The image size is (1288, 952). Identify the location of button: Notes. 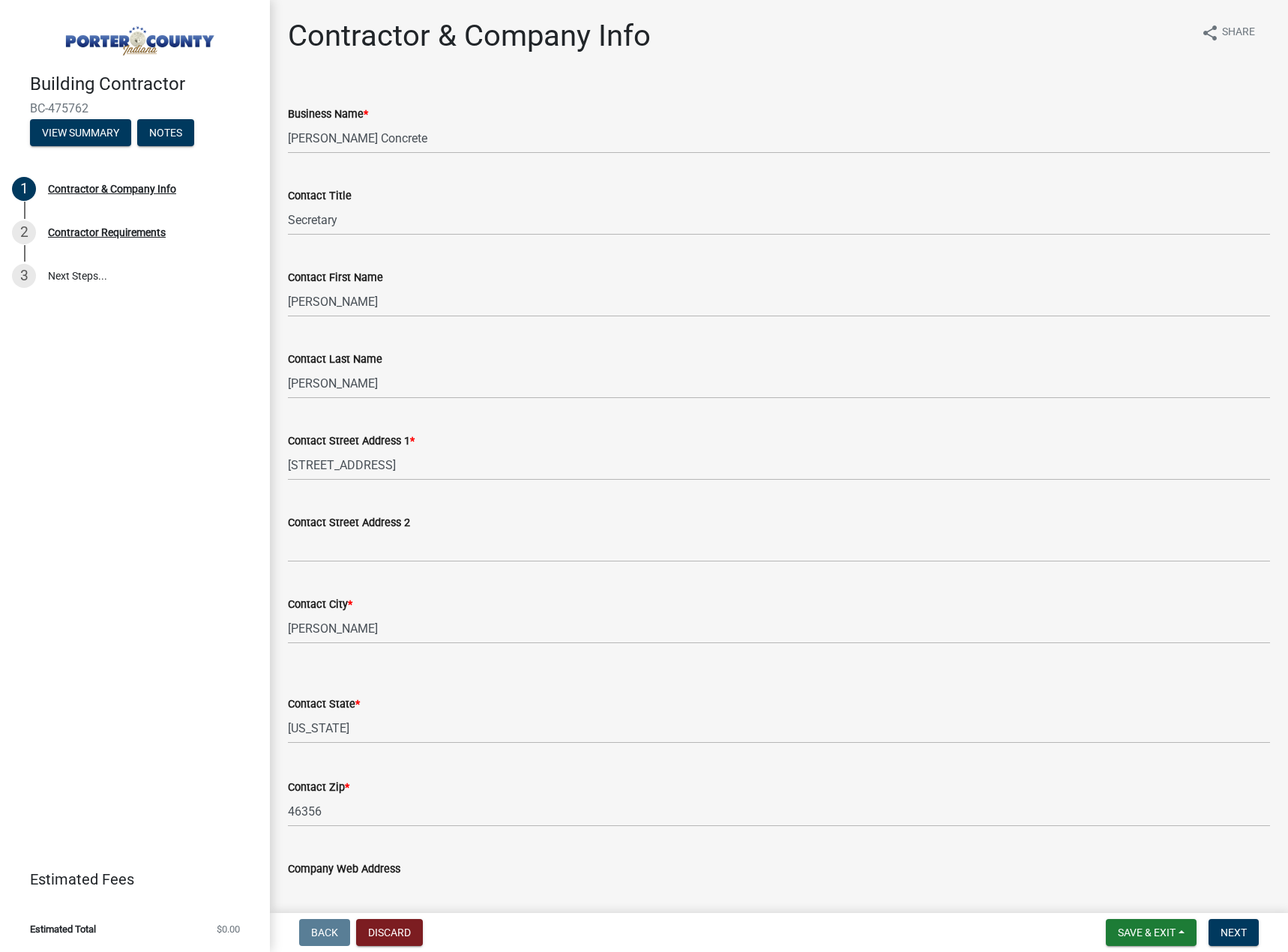
(166, 133).